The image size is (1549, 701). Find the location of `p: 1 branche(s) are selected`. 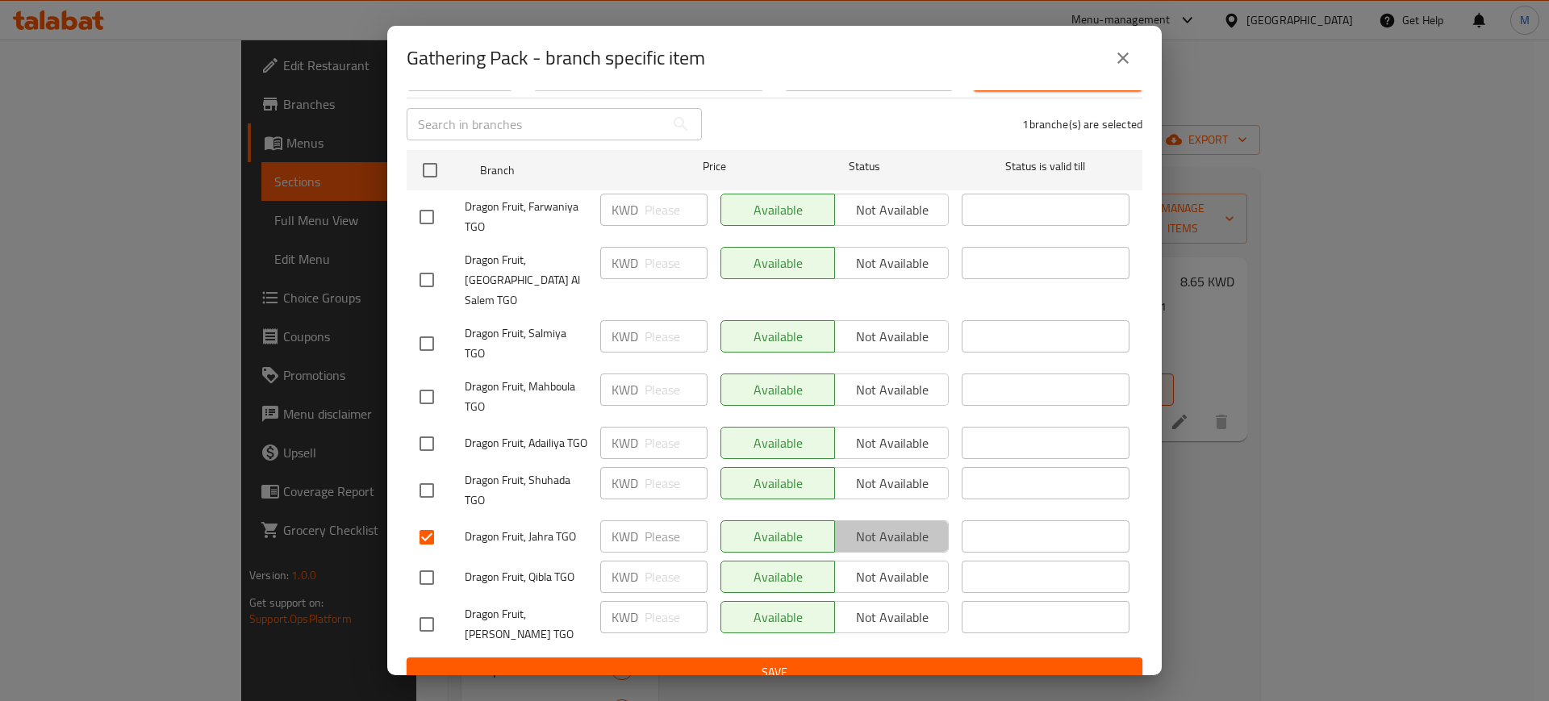

p: 1 branche(s) are selected is located at coordinates (1082, 124).